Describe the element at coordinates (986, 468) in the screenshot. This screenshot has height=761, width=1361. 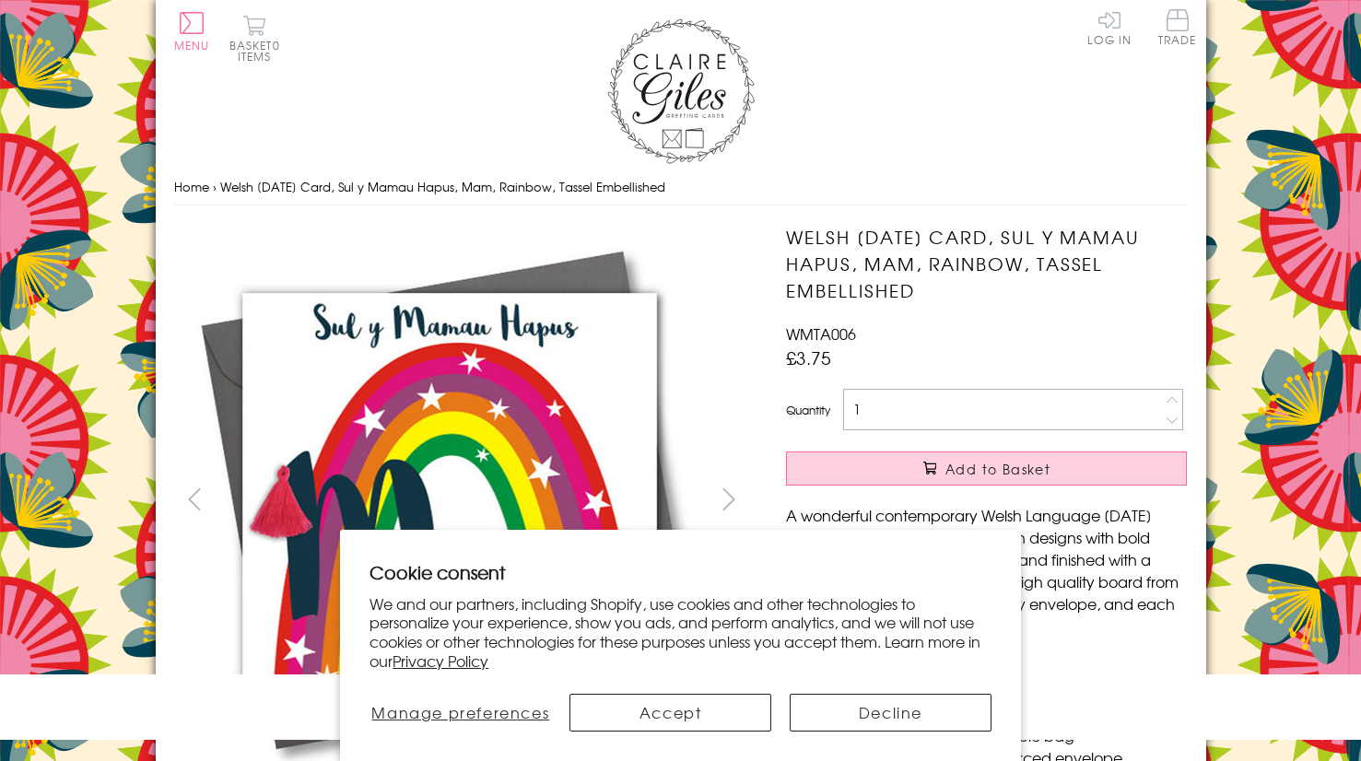
I see `button: Add to Basket` at that location.